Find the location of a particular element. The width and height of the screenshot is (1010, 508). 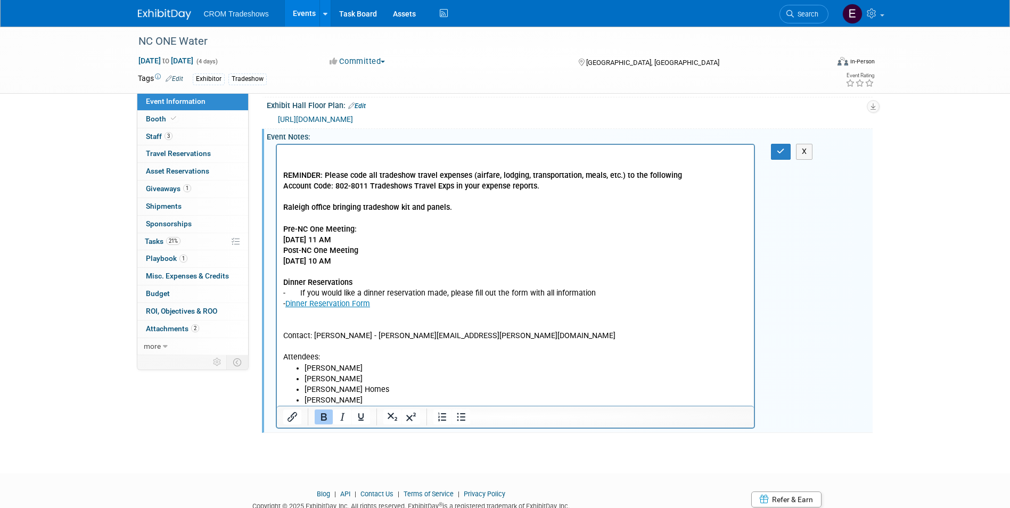

b: REMINDER: Please code all tradeshow travel expenses (airfare, lodging, transportation, meals, etc... is located at coordinates (205, 30).